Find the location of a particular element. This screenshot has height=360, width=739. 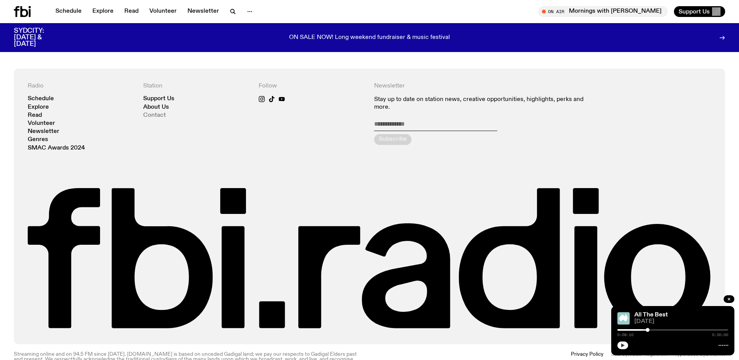

span: 0:08:10 is located at coordinates (626, 335).